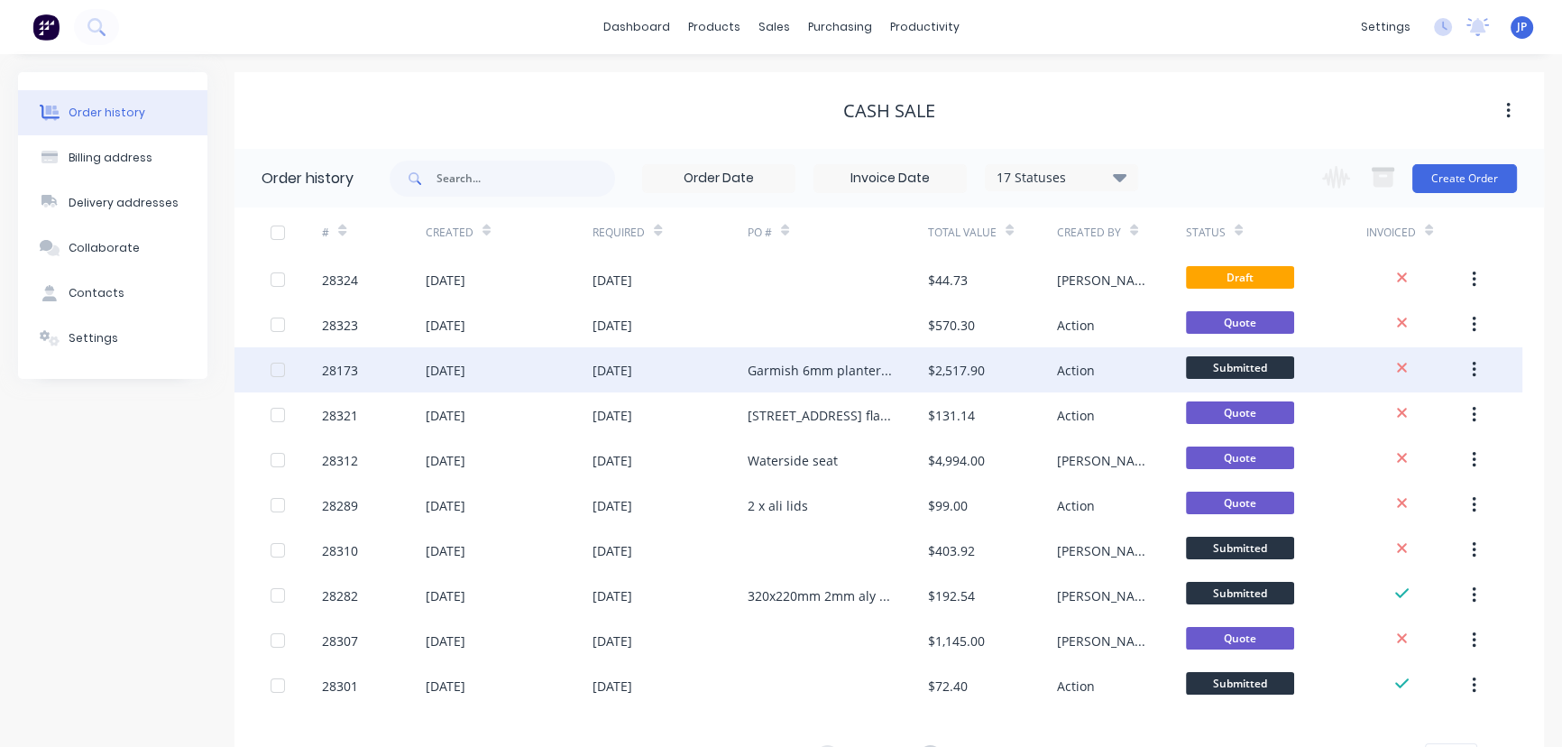 This screenshot has height=747, width=1562. What do you see at coordinates (104, 248) in the screenshot?
I see `div: Collaborate` at bounding box center [104, 248].